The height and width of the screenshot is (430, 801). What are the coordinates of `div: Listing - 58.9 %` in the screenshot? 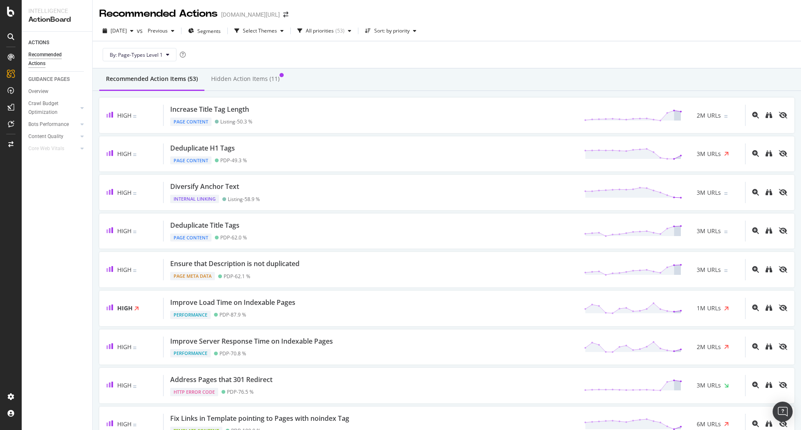 It's located at (244, 199).